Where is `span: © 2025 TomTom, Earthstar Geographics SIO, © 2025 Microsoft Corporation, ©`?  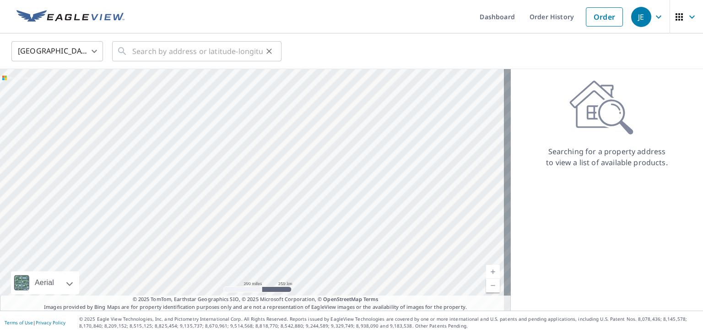 span: © 2025 TomTom, Earthstar Geographics SIO, © 2025 Microsoft Corporation, © is located at coordinates (255, 299).